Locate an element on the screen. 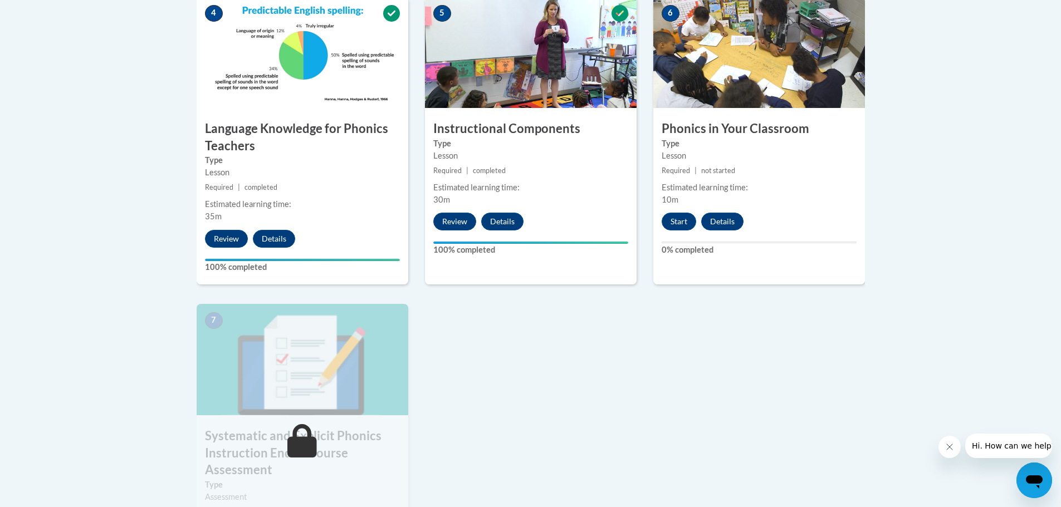 This screenshot has width=1061, height=507. button: Start is located at coordinates (679, 222).